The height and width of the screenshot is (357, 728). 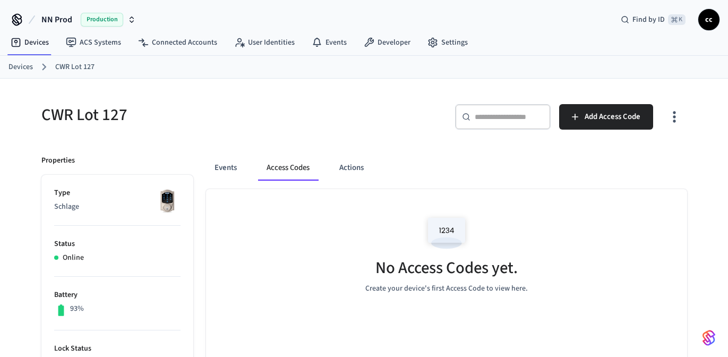 What do you see at coordinates (709, 20) in the screenshot?
I see `span: cc` at bounding box center [709, 20].